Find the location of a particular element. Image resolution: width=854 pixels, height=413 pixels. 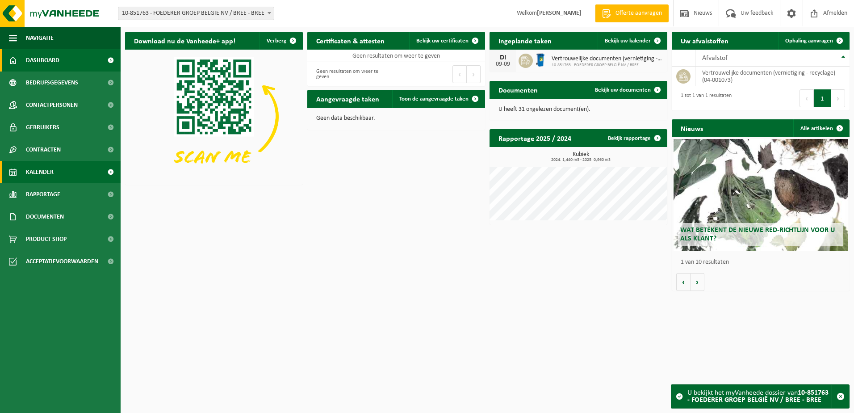

h3: Kubiek is located at coordinates (581, 157).